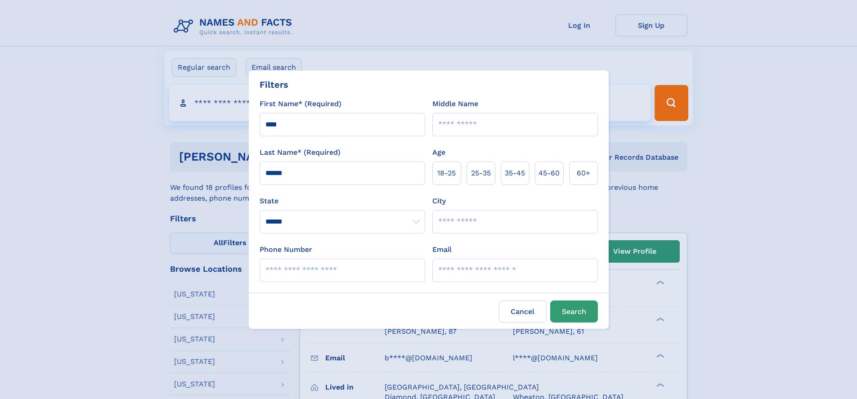 The image size is (857, 399). I want to click on span: 45‑60, so click(549, 173).